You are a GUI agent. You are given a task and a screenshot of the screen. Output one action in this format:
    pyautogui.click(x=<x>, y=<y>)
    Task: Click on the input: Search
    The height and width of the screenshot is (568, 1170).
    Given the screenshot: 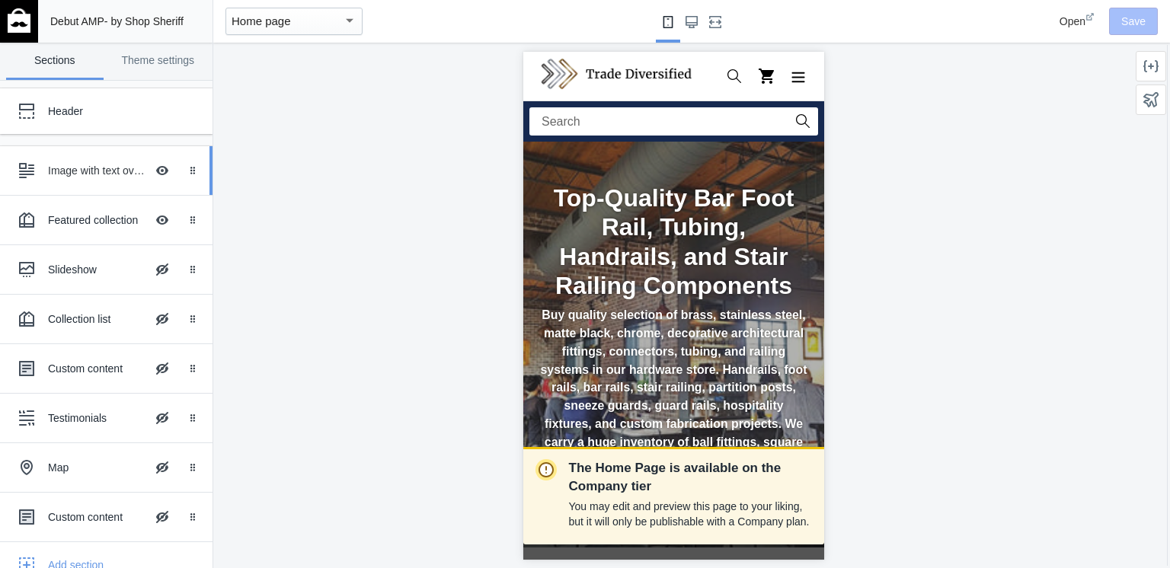 What is the action you would take?
    pyautogui.click(x=150, y=69)
    